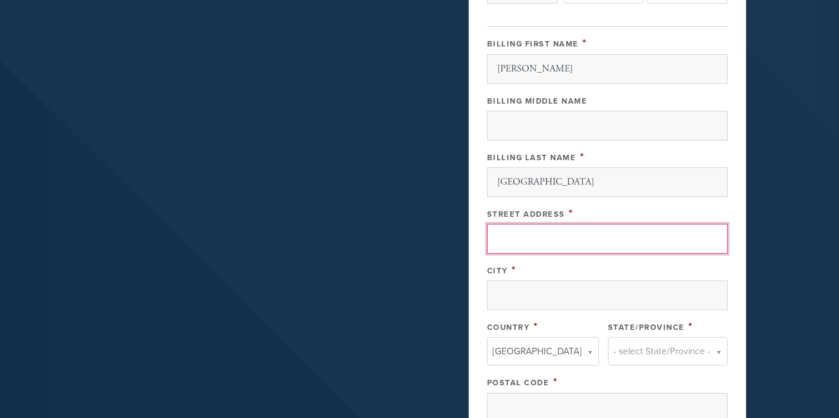 Image resolution: width=839 pixels, height=418 pixels. What do you see at coordinates (509, 328) in the screenshot?
I see `label: Country` at bounding box center [509, 328].